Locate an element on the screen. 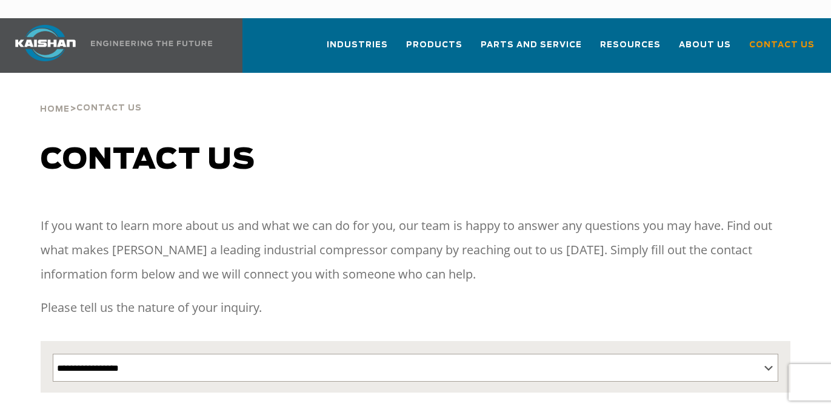 This screenshot has width=831, height=409. a: Parts and Service is located at coordinates (531, 50).